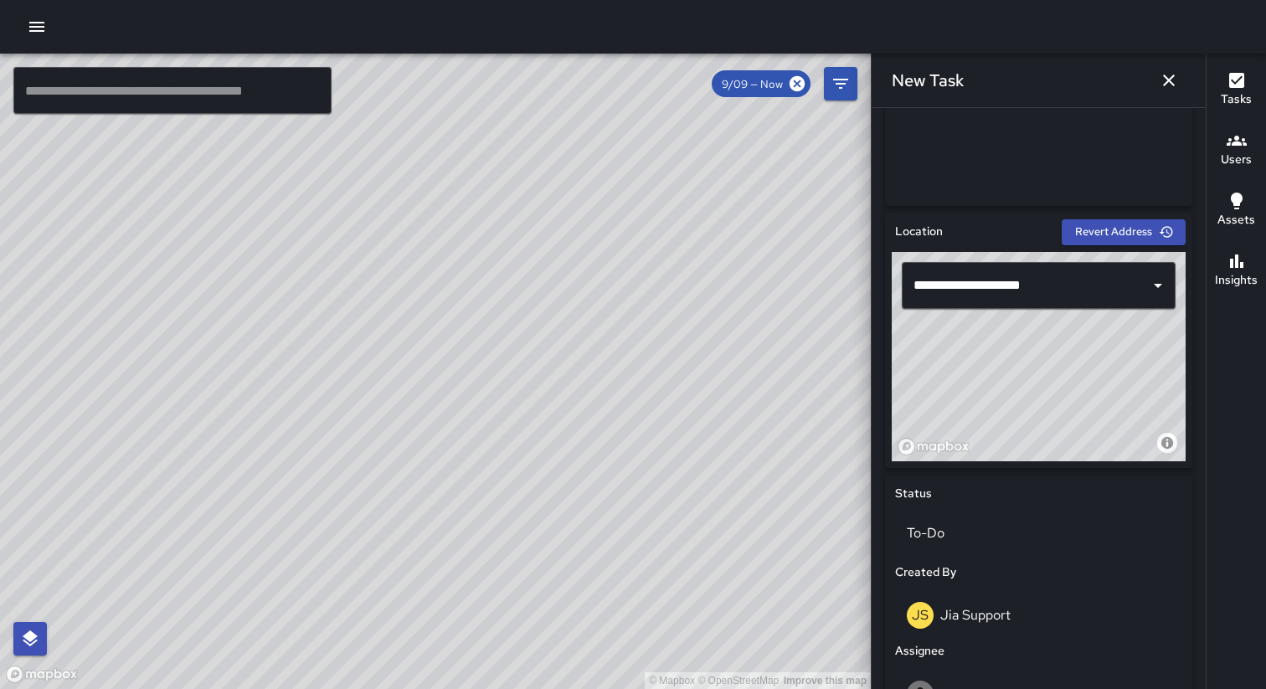 This screenshot has width=1266, height=689. Describe the element at coordinates (1236, 220) in the screenshot. I see `h6: Assets` at that location.